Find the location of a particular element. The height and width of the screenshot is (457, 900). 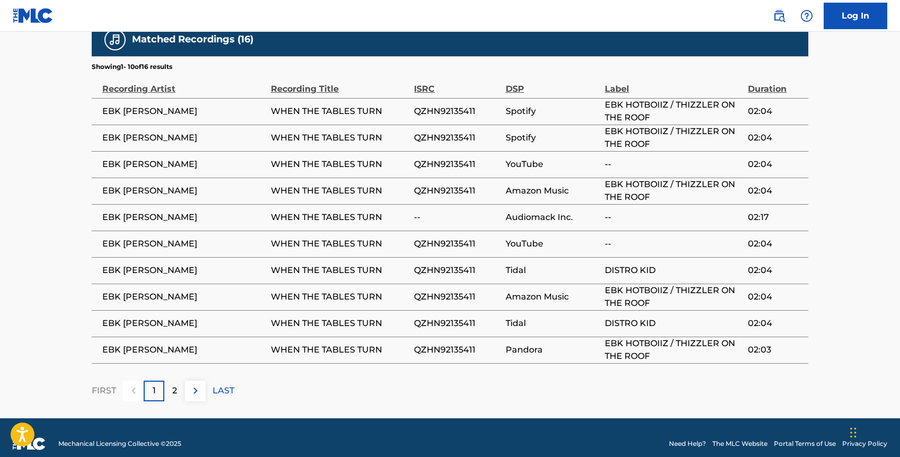

a: Public Search is located at coordinates (779, 16).